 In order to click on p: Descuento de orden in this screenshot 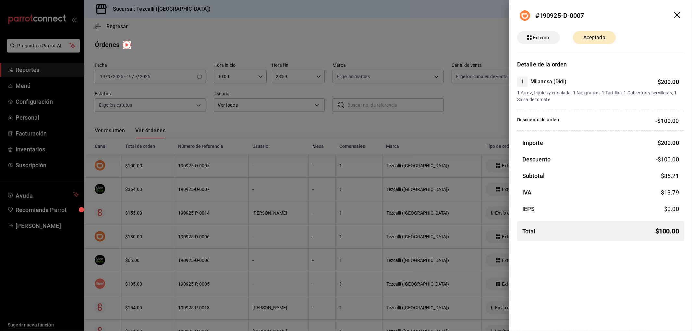, I will do `click(538, 121)`.